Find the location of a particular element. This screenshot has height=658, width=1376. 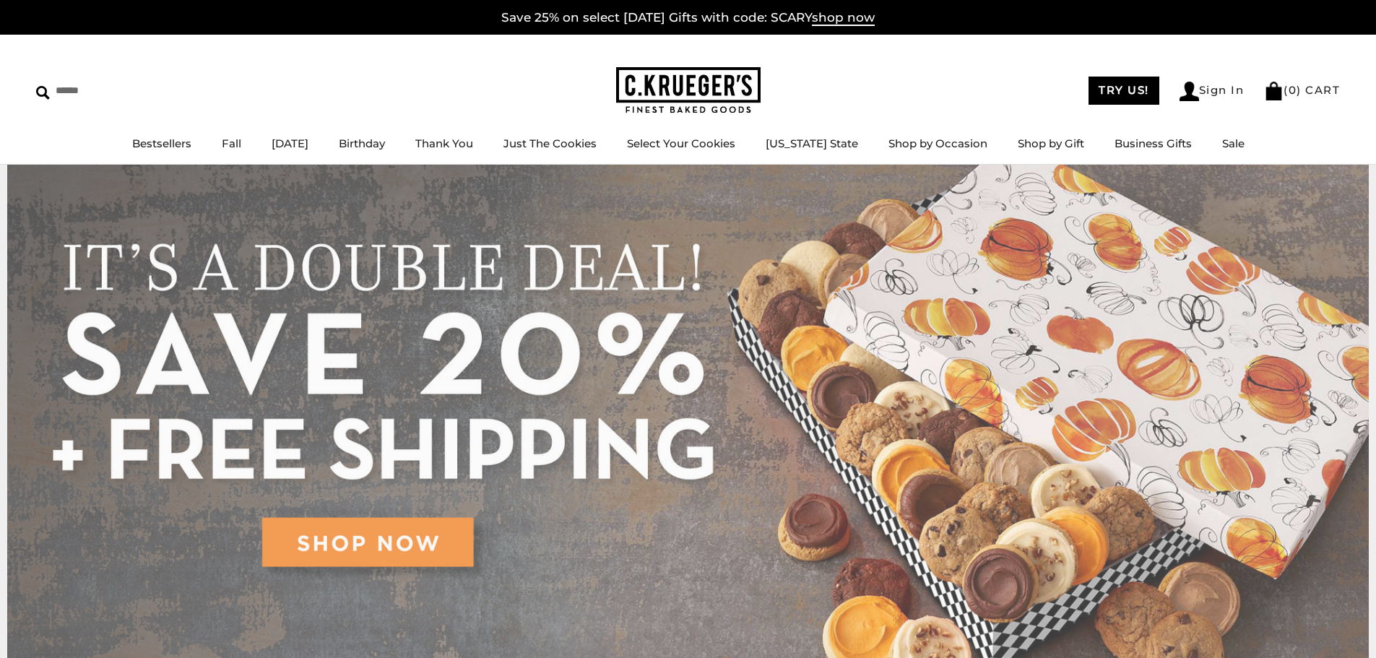

a: Thank You is located at coordinates (444, 143).